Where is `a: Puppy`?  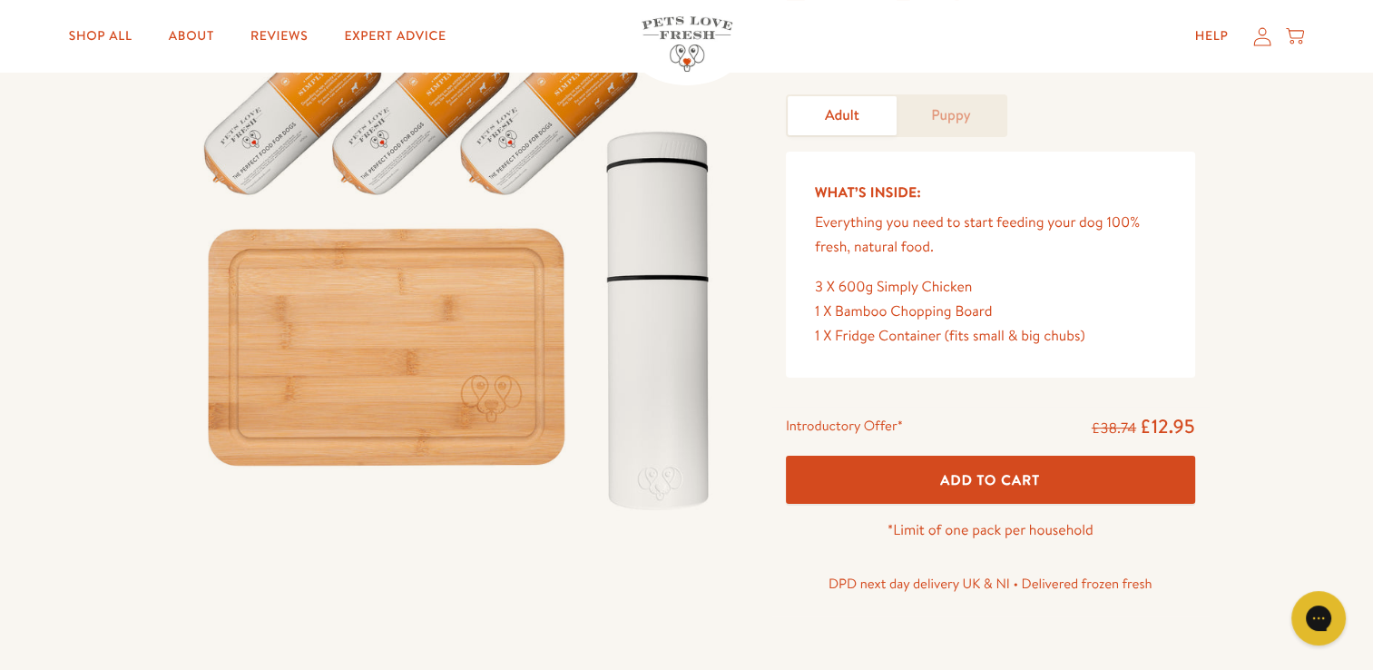 a: Puppy is located at coordinates (951, 115).